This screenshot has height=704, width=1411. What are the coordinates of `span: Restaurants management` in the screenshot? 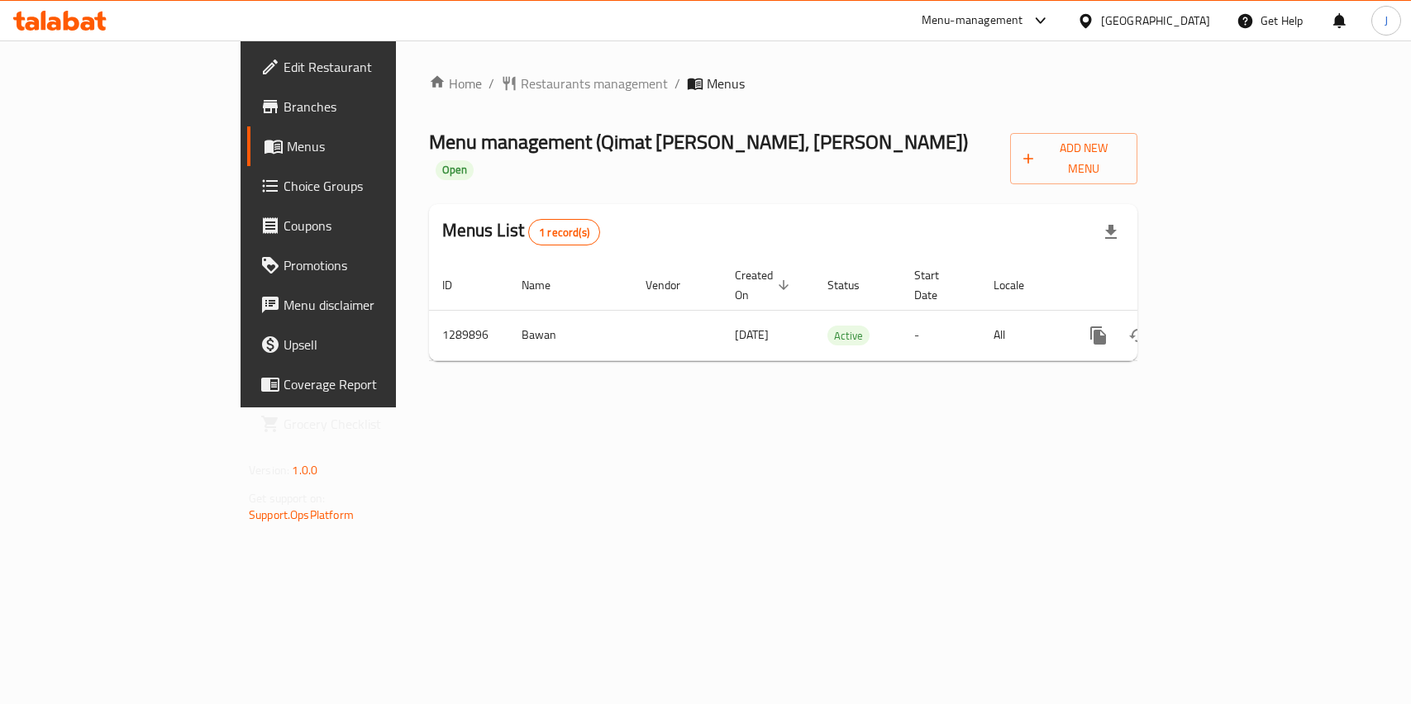 It's located at (594, 83).